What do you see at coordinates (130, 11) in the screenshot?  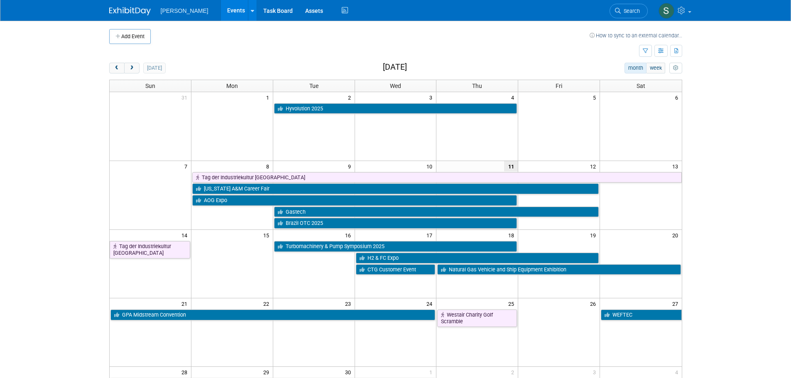 I see `img: ExhibitDay` at bounding box center [130, 11].